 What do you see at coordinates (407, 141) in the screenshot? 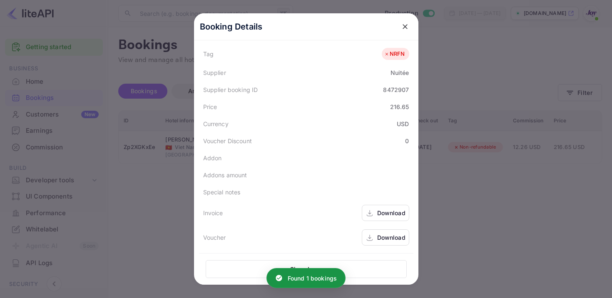
I see `div: 0` at bounding box center [407, 141].